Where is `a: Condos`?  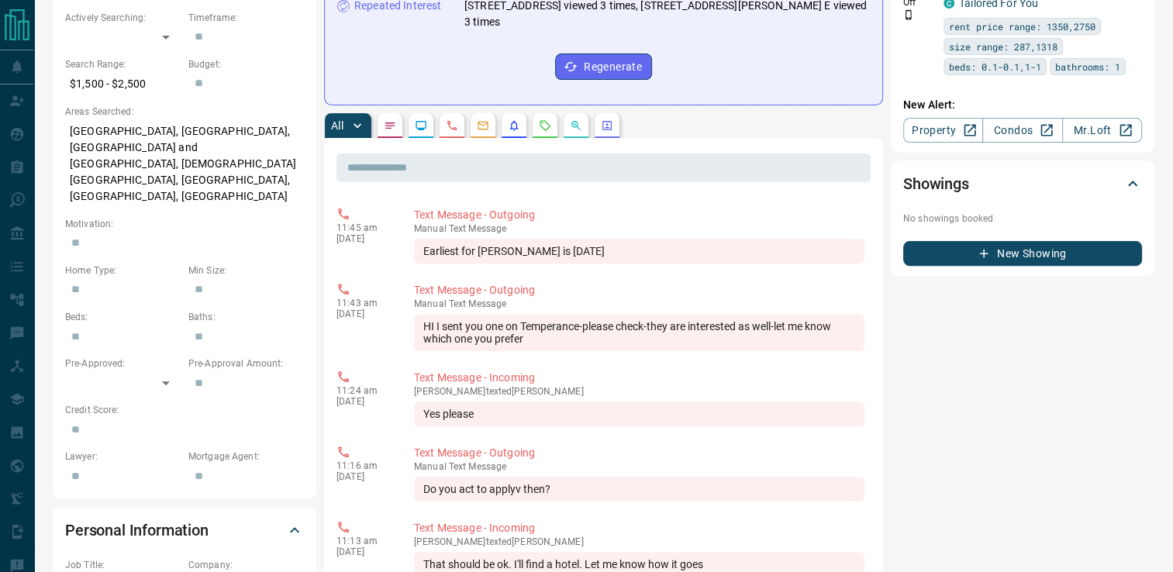
a: Condos is located at coordinates (1022, 130).